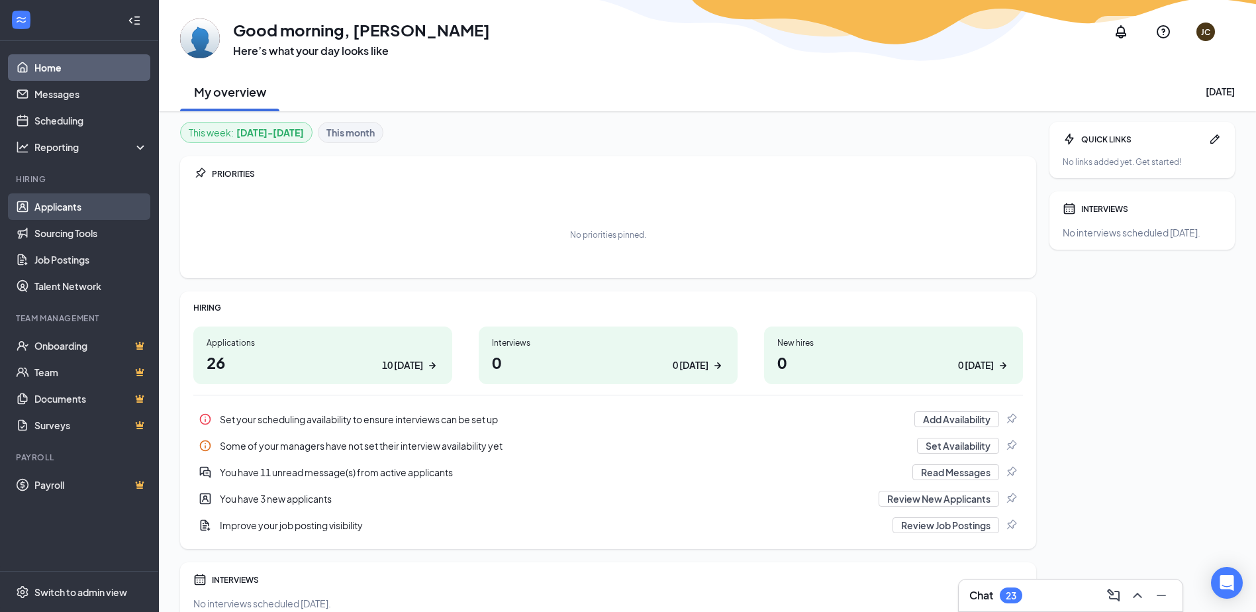  What do you see at coordinates (1137, 595) in the screenshot?
I see `svg: ChevronUp` at bounding box center [1137, 595].